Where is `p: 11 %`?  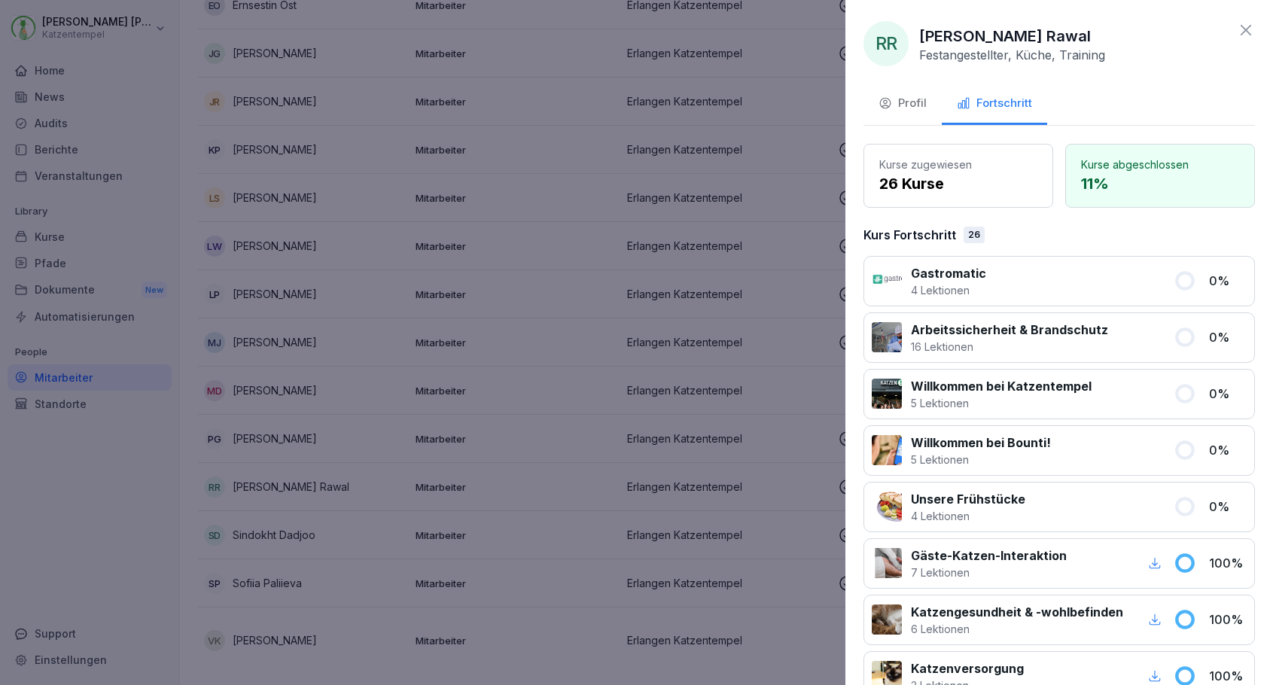 p: 11 % is located at coordinates (1160, 184).